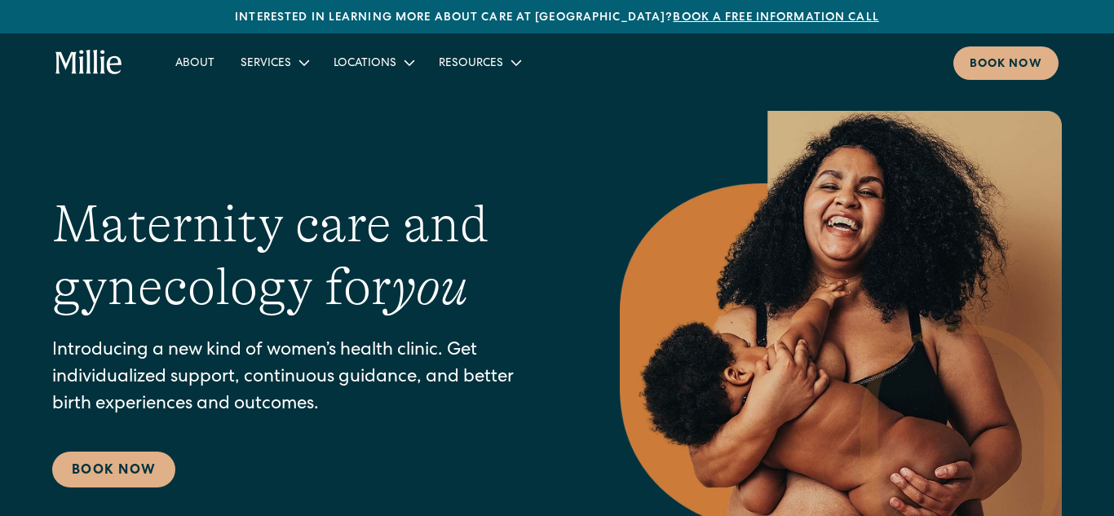  What do you see at coordinates (304, 379) in the screenshot?
I see `p: Introducing a new kind of women’s health clinic. Get individualized support, continuous guidance,...` at bounding box center [304, 379].